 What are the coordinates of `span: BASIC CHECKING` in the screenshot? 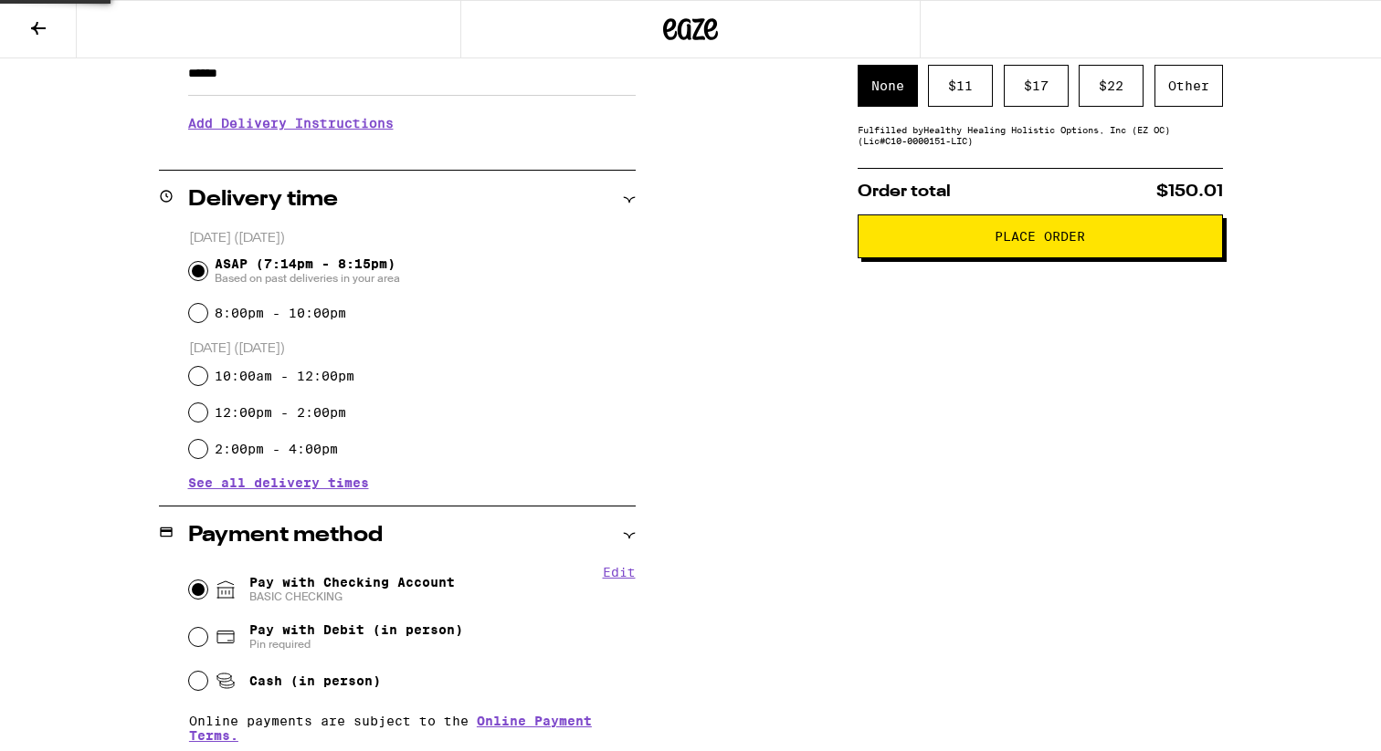 It's located at (352, 597).